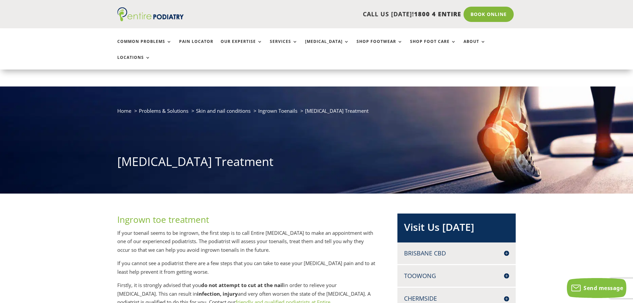  Describe the element at coordinates (164, 111) in the screenshot. I see `span: Problems & Solutions` at that location.